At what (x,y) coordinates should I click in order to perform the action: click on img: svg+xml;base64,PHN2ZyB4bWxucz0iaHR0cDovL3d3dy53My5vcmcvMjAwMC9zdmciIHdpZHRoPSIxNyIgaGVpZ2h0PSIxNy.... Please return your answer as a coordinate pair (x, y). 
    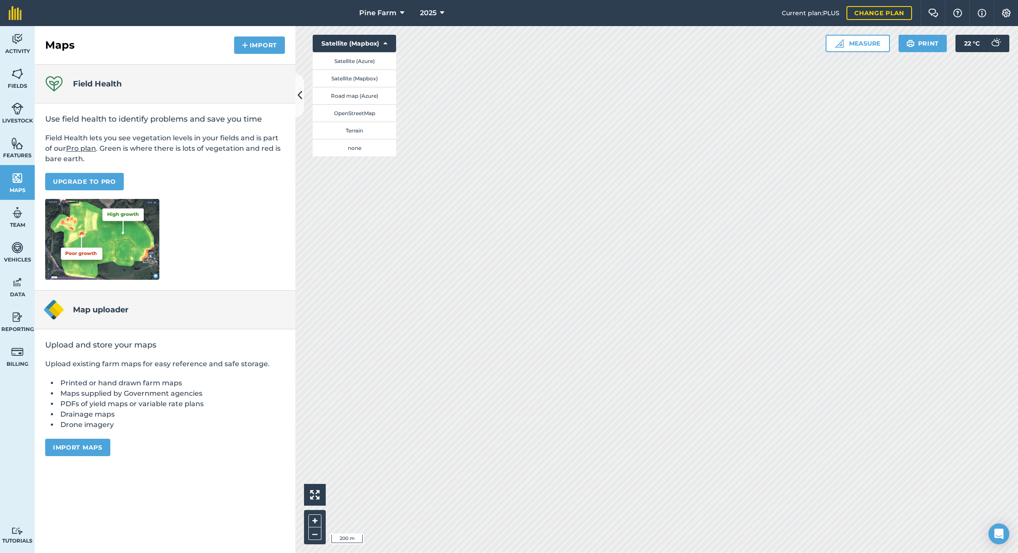
    Looking at the image, I should click on (982, 13).